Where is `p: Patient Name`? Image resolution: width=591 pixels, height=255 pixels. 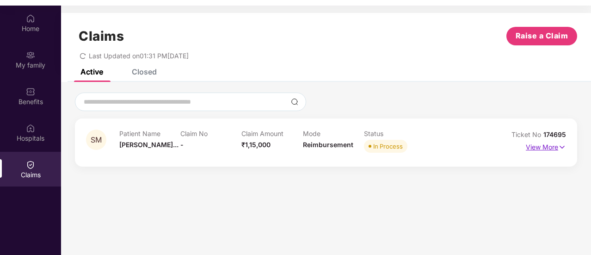
p: Patient Name is located at coordinates (150, 133).